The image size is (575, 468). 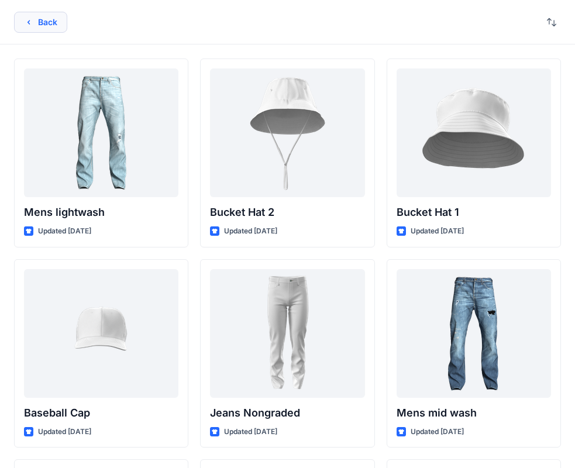 What do you see at coordinates (287, 133) in the screenshot?
I see `a: Bucket Hat 2` at bounding box center [287, 133].